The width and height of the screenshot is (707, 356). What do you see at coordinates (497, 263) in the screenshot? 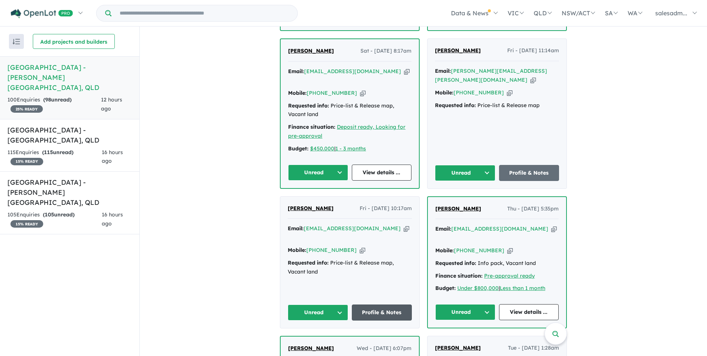
I see `div: Info pack, Vacant land` at bounding box center [497, 263].